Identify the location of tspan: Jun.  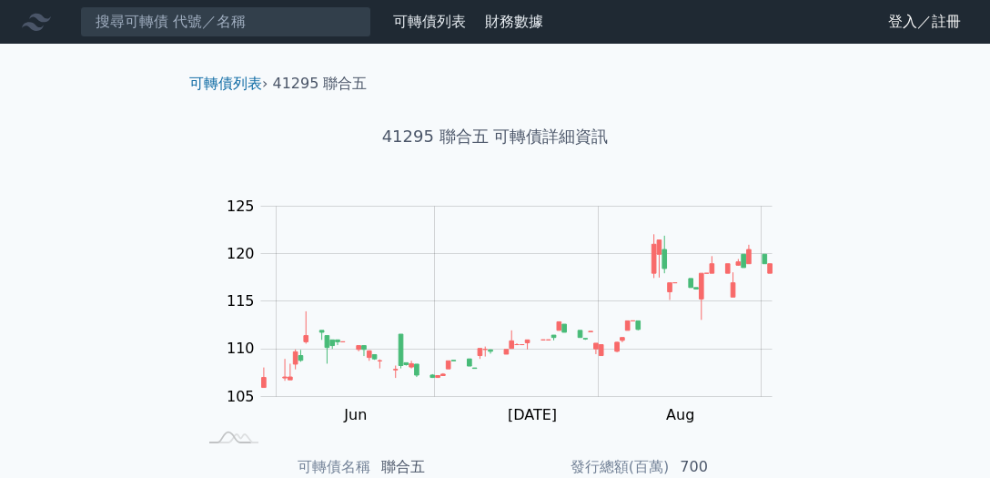
(356, 414).